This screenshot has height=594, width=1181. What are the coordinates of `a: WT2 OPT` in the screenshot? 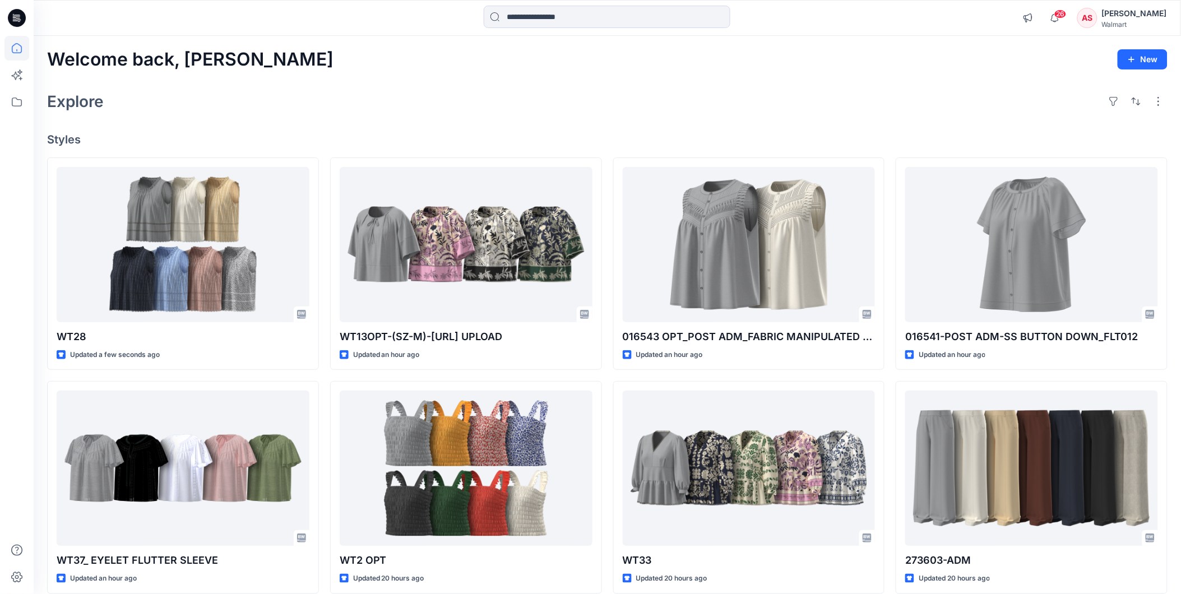 It's located at (466, 468).